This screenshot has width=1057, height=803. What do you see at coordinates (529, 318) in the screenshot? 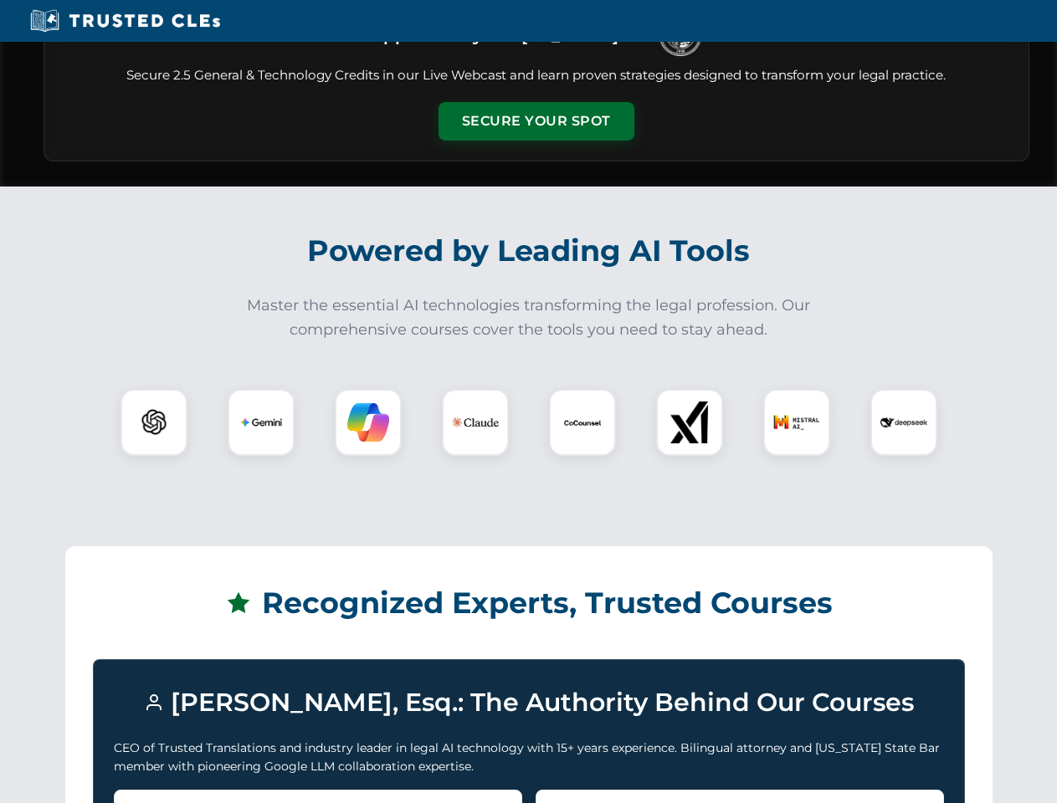
I see `p: Master the essential AI technologies transforming the legal profession. Our comprehensive courses...` at bounding box center [529, 318].